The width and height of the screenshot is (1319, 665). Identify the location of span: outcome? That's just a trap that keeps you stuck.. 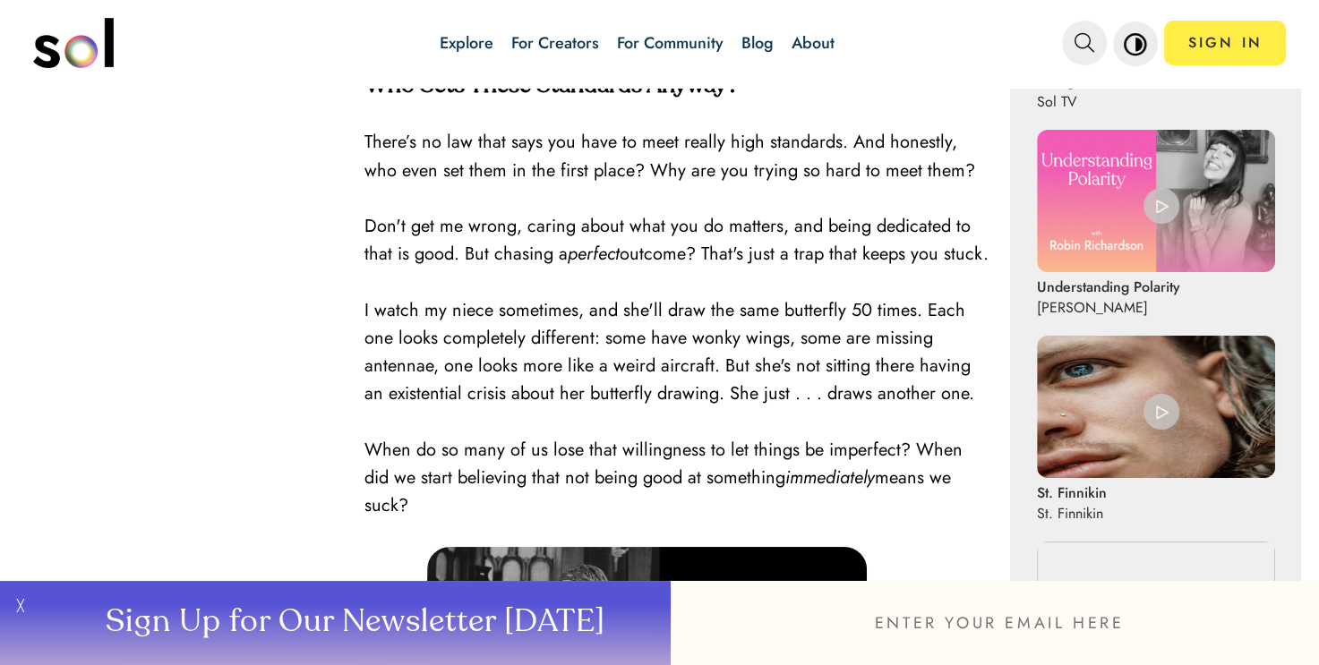
(804, 253).